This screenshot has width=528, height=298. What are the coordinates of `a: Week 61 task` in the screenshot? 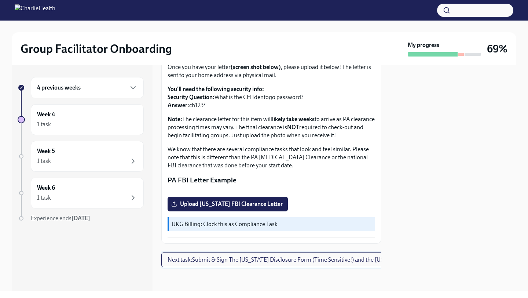 It's located at (81, 193).